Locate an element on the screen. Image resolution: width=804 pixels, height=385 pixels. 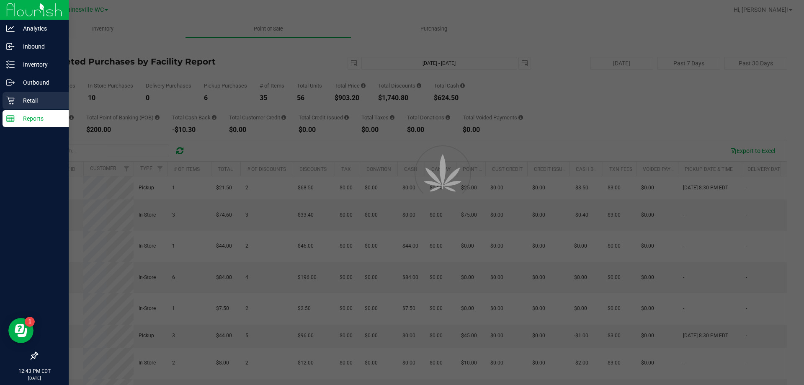
inline-svg: Inbound is located at coordinates (10, 46).